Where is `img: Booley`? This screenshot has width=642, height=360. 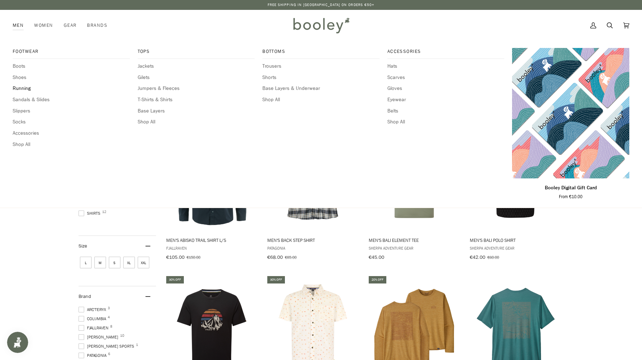 img: Booley is located at coordinates (321, 25).